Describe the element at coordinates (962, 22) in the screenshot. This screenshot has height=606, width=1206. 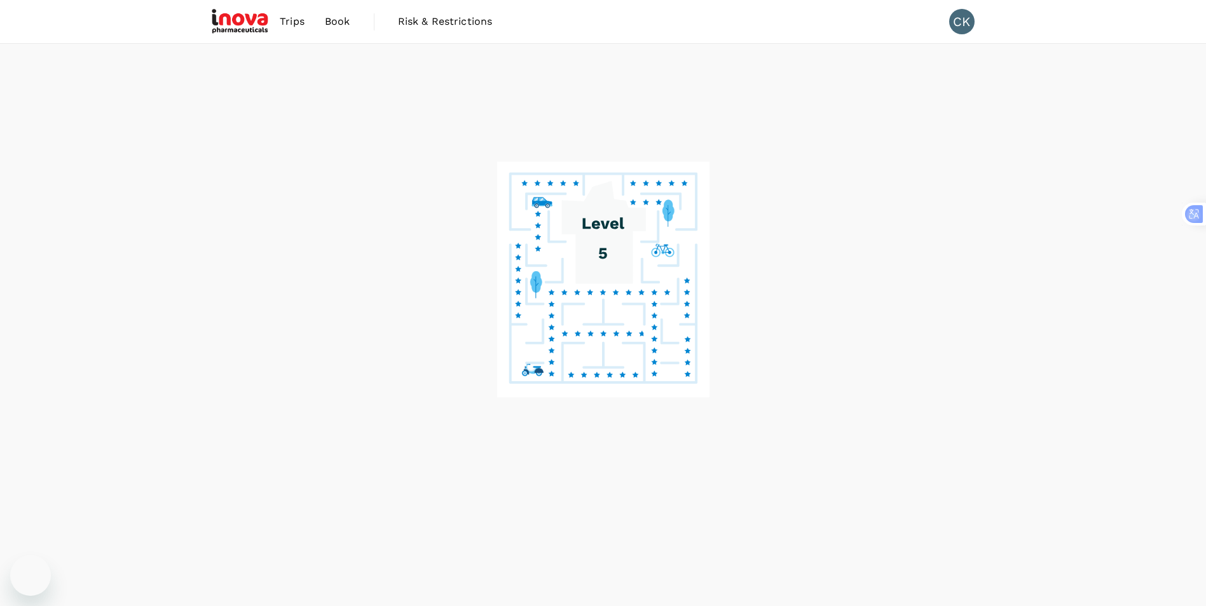
I see `div: CK` at that location.